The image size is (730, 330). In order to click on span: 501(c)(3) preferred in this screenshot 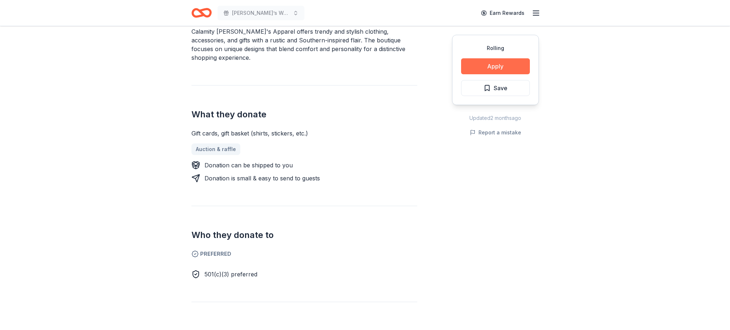, I will do `click(231, 274)`.